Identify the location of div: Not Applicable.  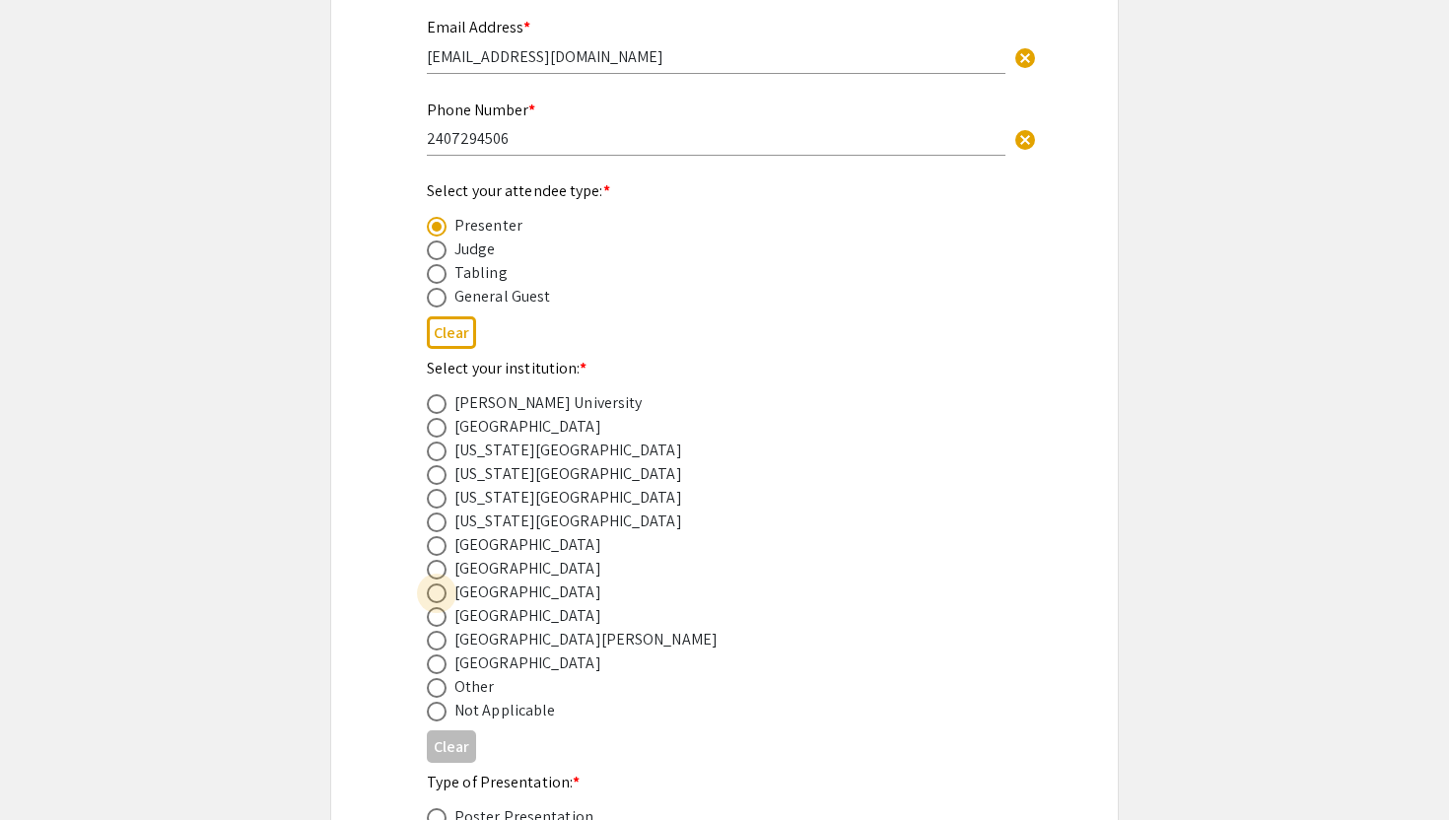
(505, 711).